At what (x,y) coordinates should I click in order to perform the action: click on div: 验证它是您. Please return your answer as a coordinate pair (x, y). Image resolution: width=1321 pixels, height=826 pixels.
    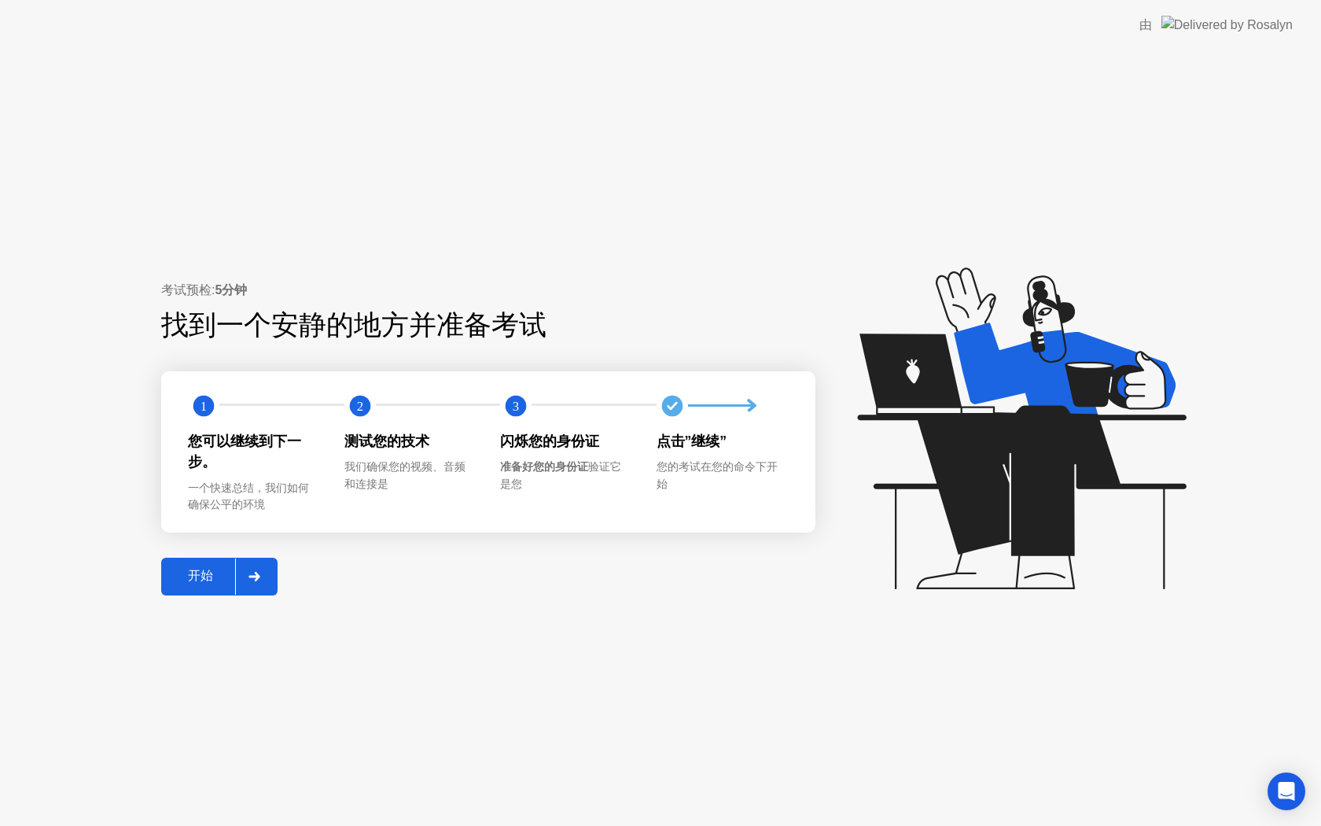
    Looking at the image, I should click on (565, 475).